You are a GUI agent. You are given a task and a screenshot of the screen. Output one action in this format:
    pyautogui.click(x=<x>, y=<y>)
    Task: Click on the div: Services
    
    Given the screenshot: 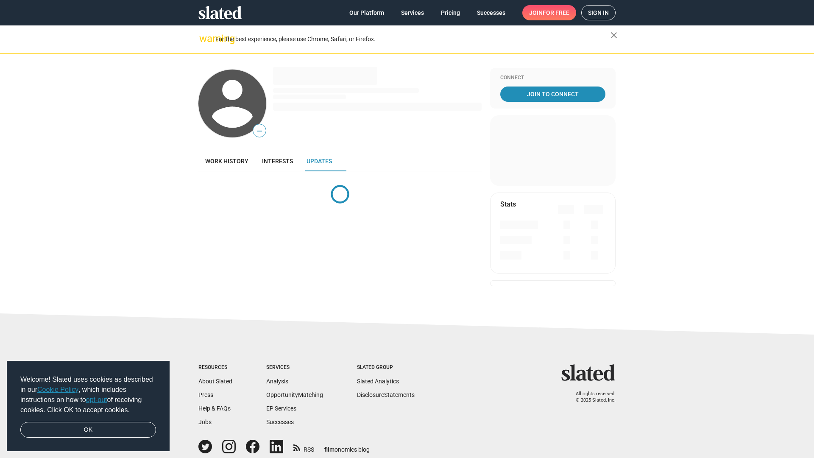 What is the action you would take?
    pyautogui.click(x=295, y=368)
    